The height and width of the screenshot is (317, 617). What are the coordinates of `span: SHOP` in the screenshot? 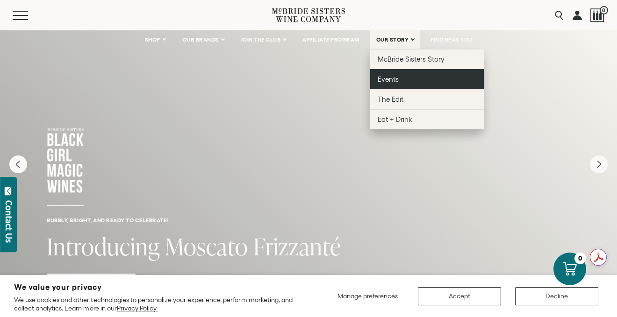 It's located at (153, 40).